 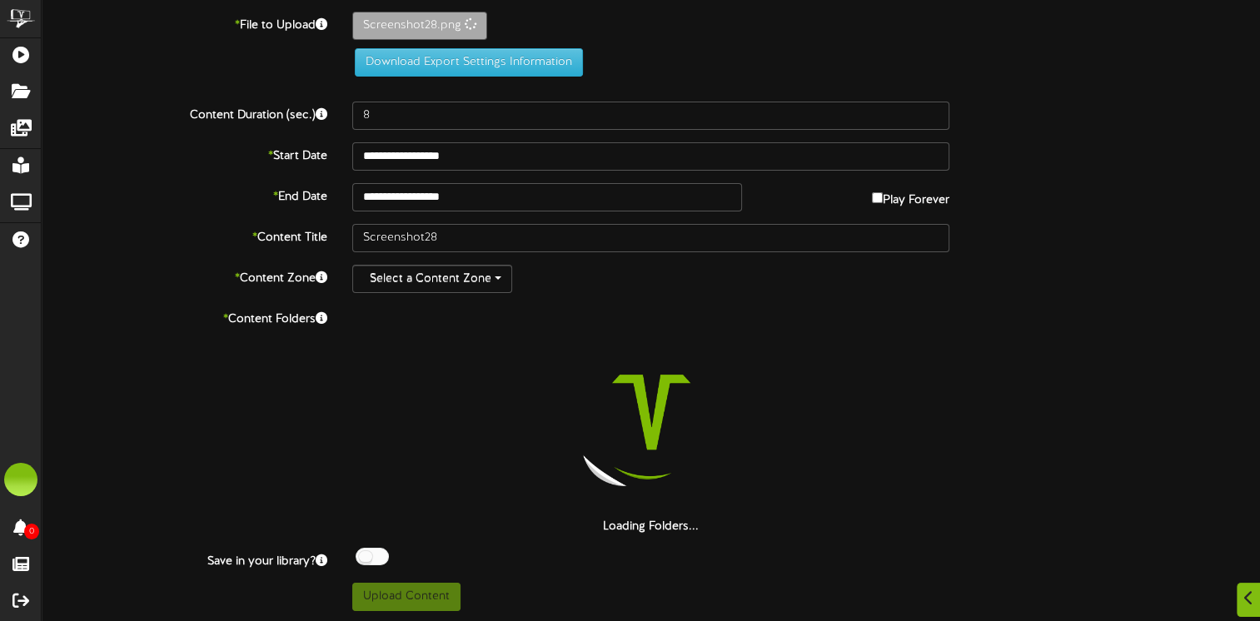 What do you see at coordinates (184, 153) in the screenshot?
I see `label: Start Date` at bounding box center [184, 153].